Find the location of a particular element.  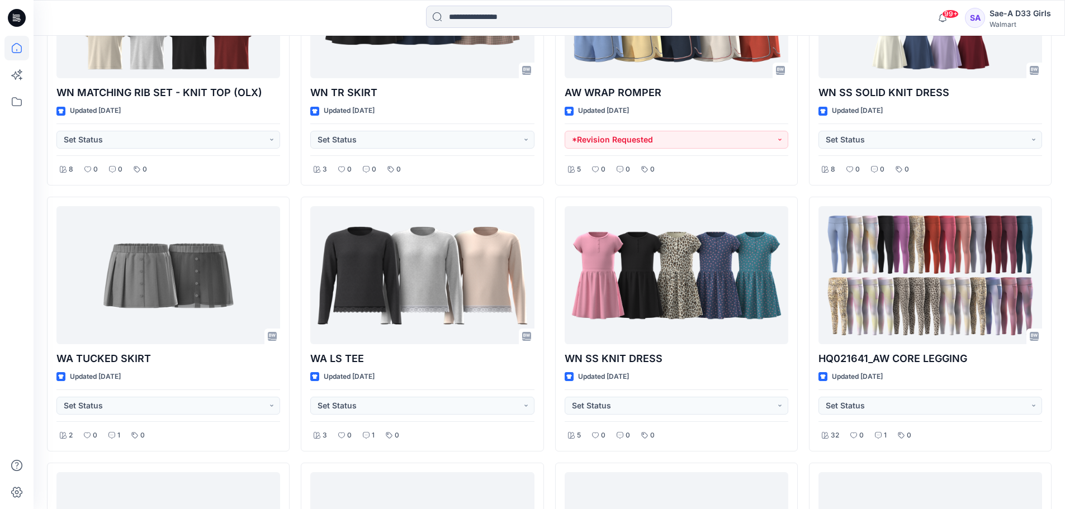

a: HQ021641_AW CORE LEGGING is located at coordinates (931, 275).